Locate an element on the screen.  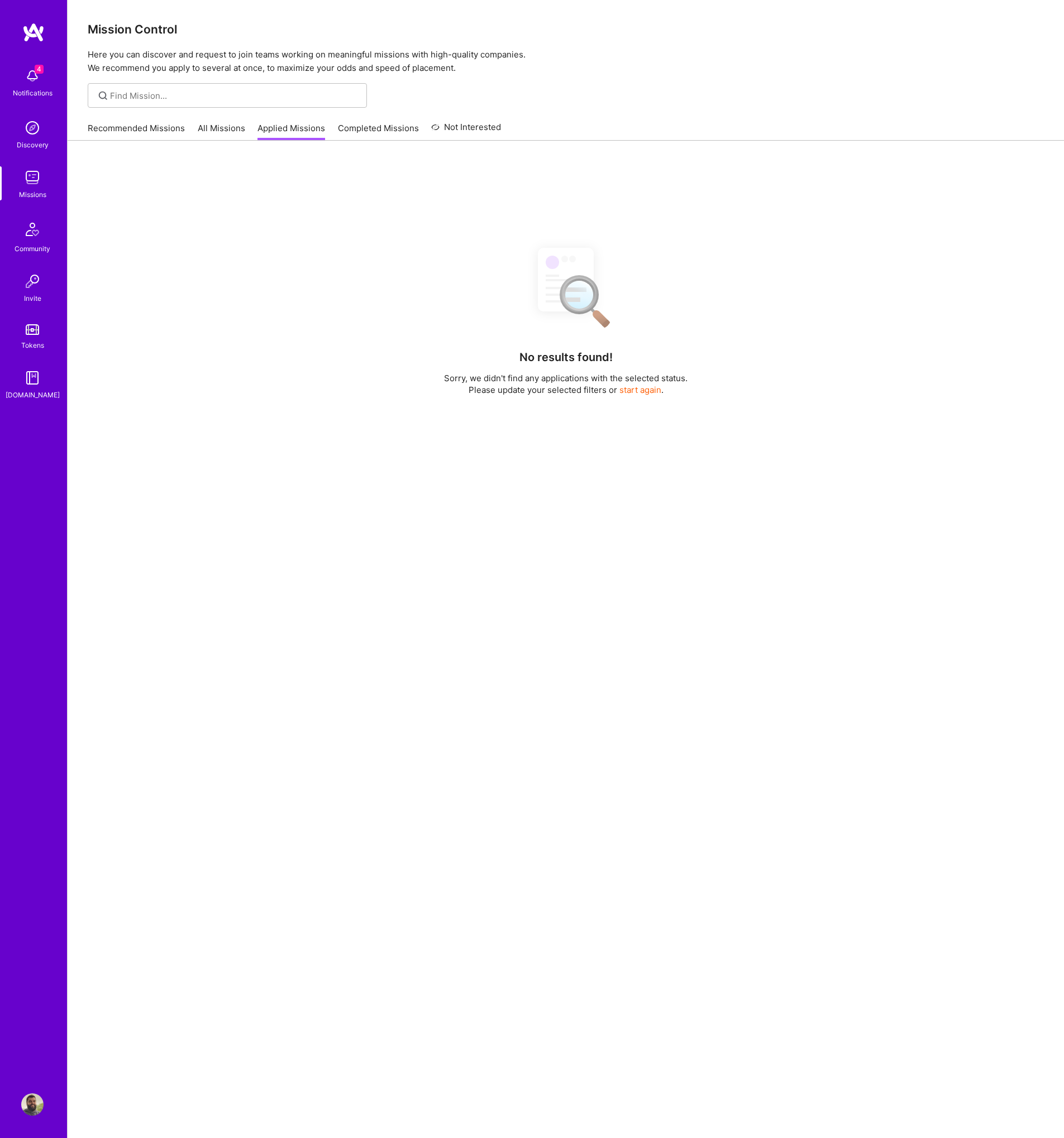
input: Find Mission... is located at coordinates (234, 95).